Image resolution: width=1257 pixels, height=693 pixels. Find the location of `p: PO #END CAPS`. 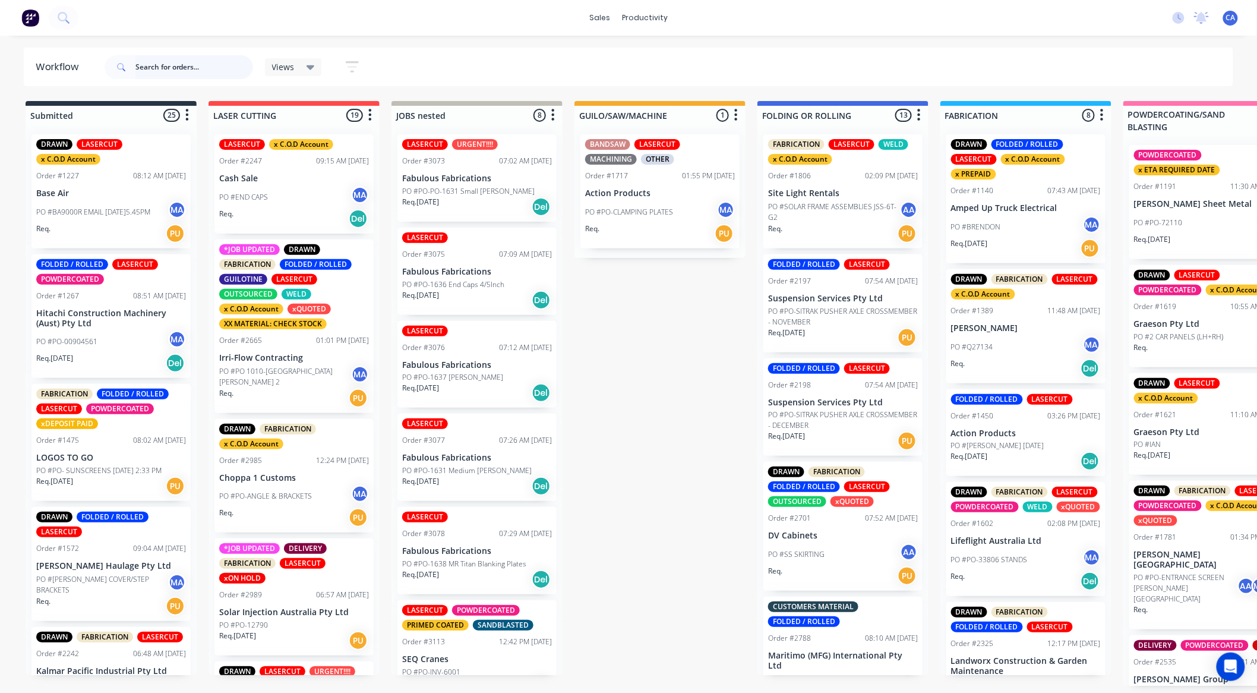

p: PO #END CAPS is located at coordinates (244, 197).